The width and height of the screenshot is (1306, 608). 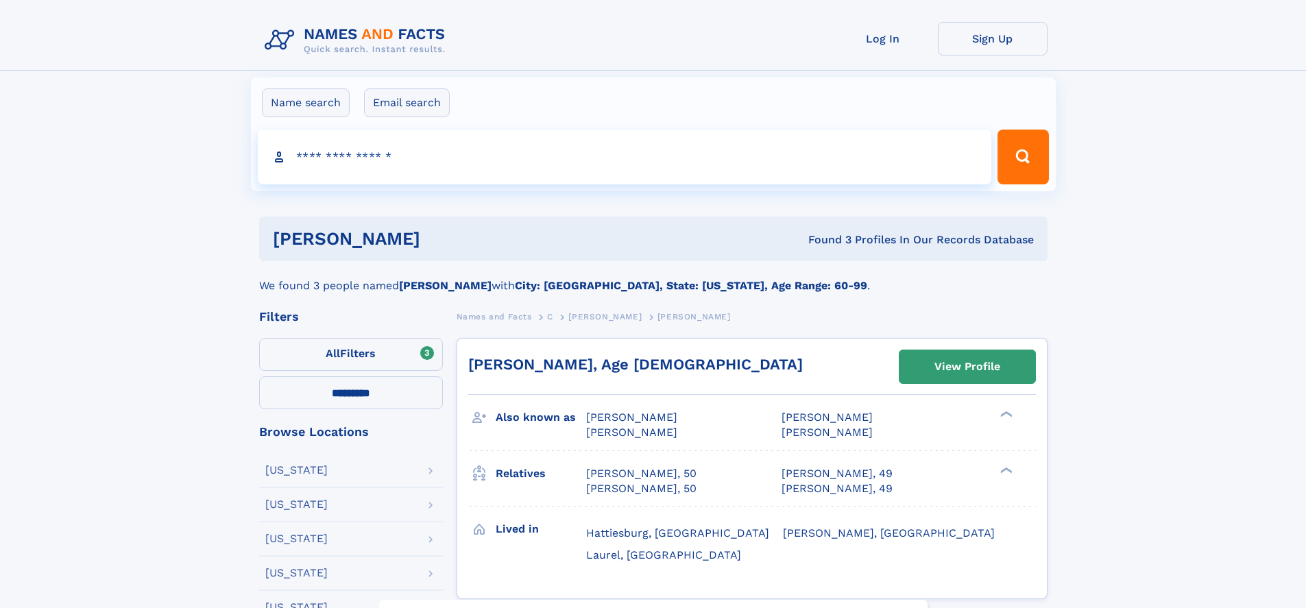 I want to click on a: C, so click(x=550, y=316).